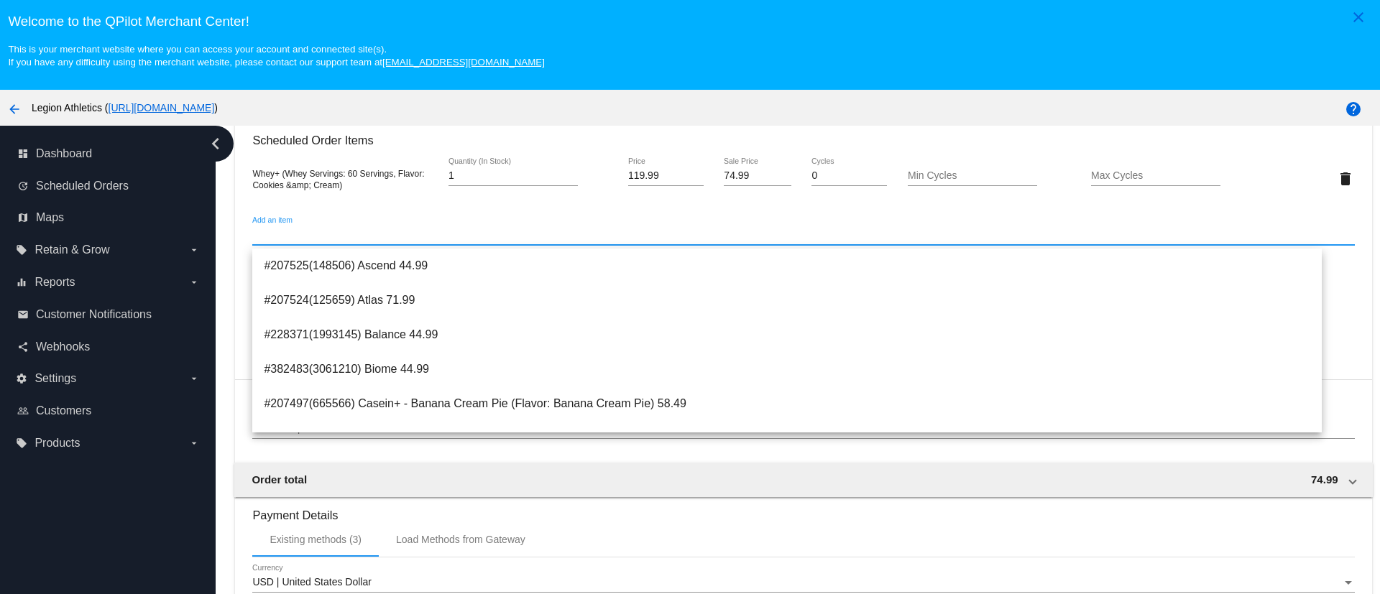 The image size is (1380, 594). I want to click on span: Dashboard, so click(64, 154).